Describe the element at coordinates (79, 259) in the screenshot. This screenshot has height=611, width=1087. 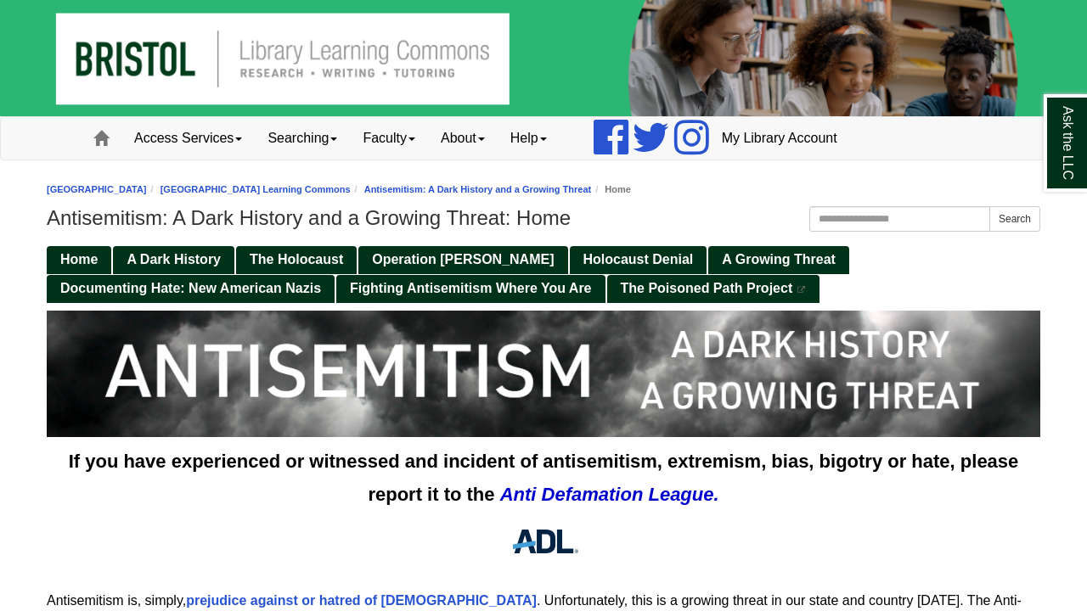
I see `span: Home` at that location.